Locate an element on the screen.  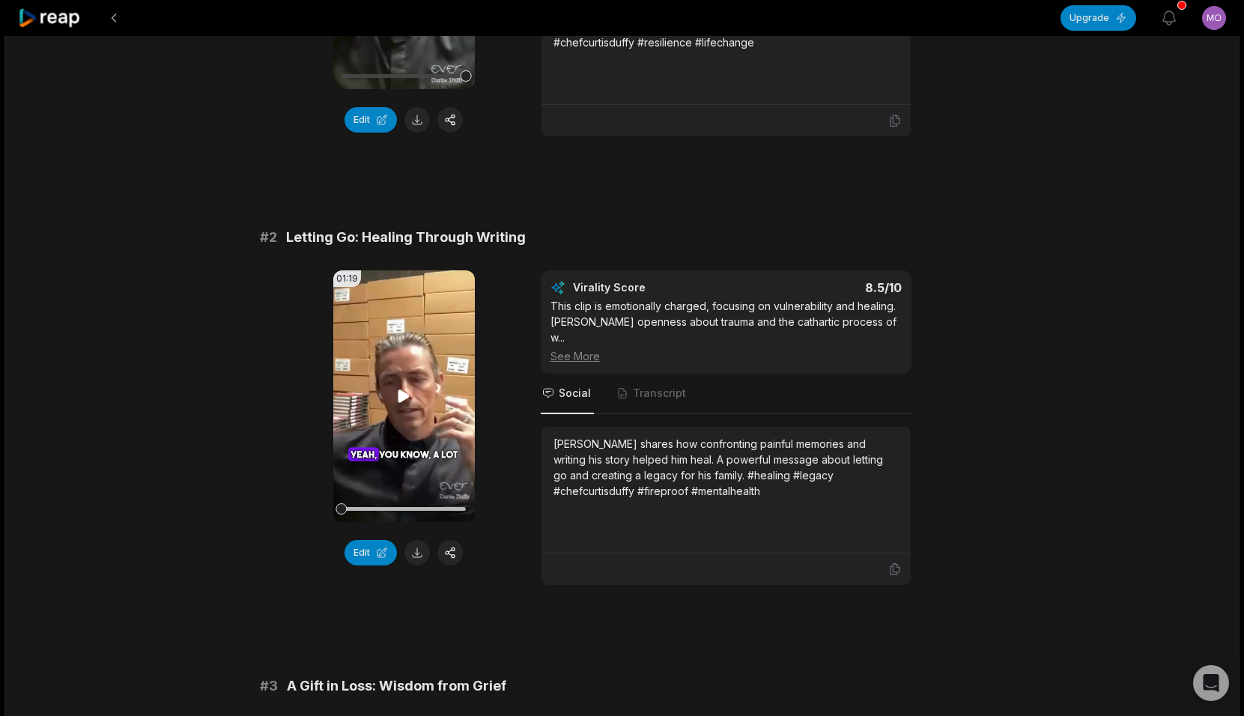
button: Upgrade is located at coordinates (1098, 18).